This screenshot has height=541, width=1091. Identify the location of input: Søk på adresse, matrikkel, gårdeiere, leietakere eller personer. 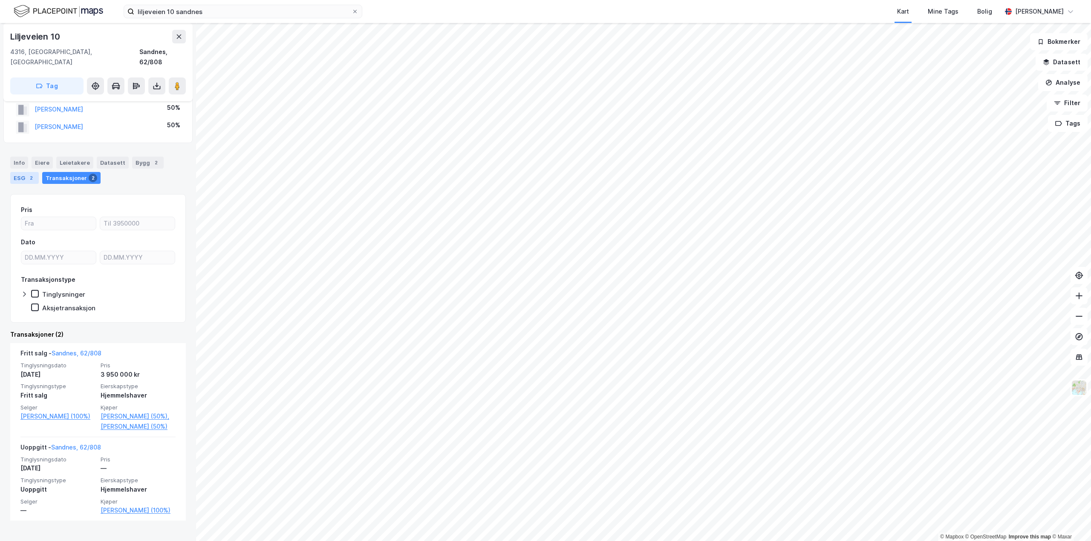
(243, 12).